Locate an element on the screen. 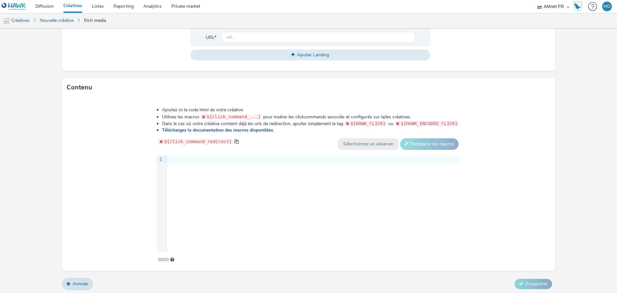  button: Enregistrer is located at coordinates (533, 284).